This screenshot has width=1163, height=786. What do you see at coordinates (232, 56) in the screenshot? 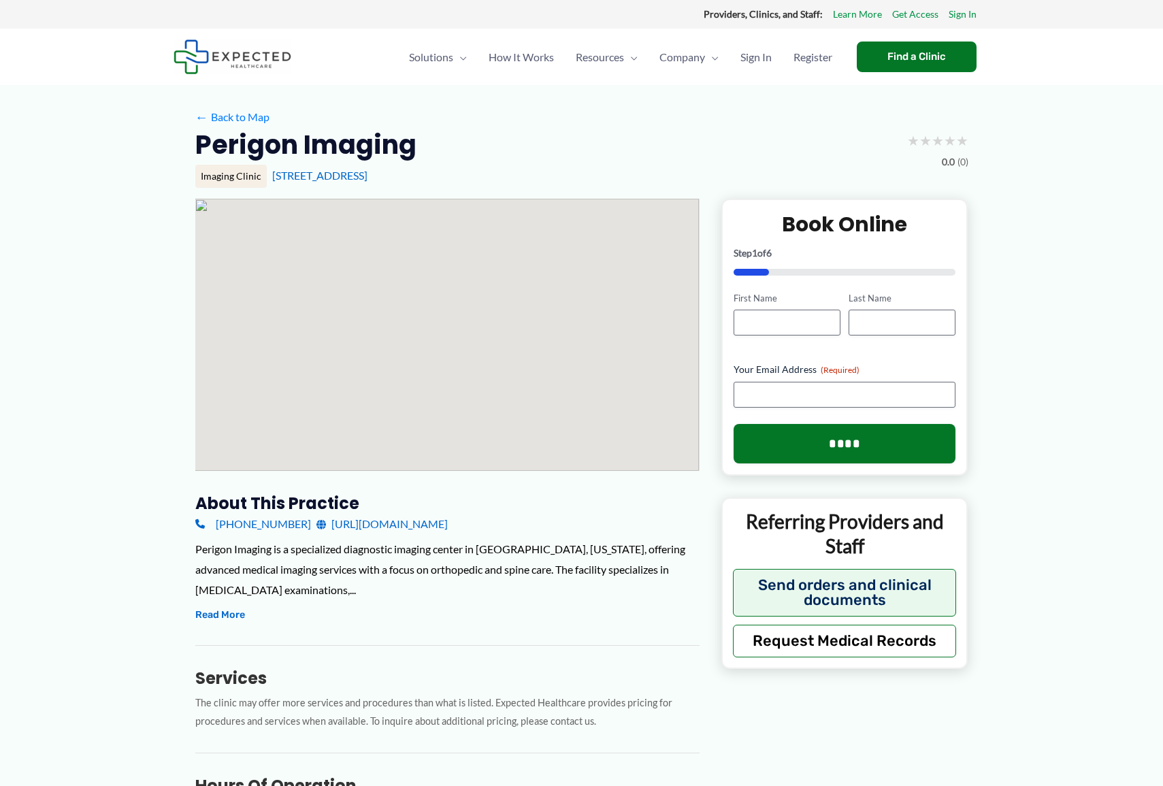
I see `img: Expected Healthcare Logo - side, dark font, small` at bounding box center [232, 56].